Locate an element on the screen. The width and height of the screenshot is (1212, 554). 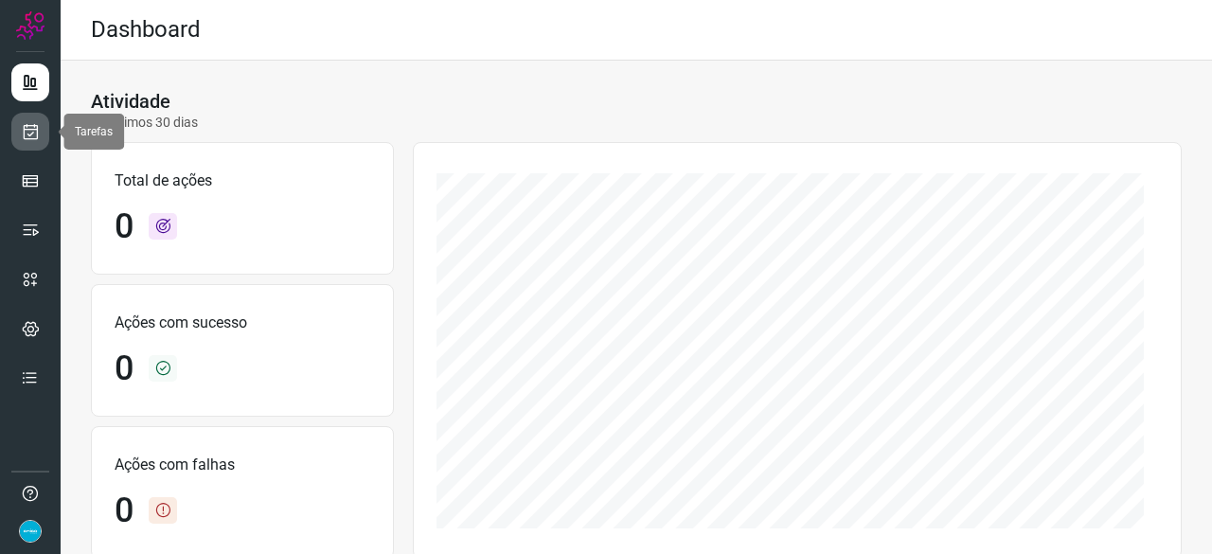
img: 4352b08165ebb499c4ac5b335522ff74.png is located at coordinates (30, 531).